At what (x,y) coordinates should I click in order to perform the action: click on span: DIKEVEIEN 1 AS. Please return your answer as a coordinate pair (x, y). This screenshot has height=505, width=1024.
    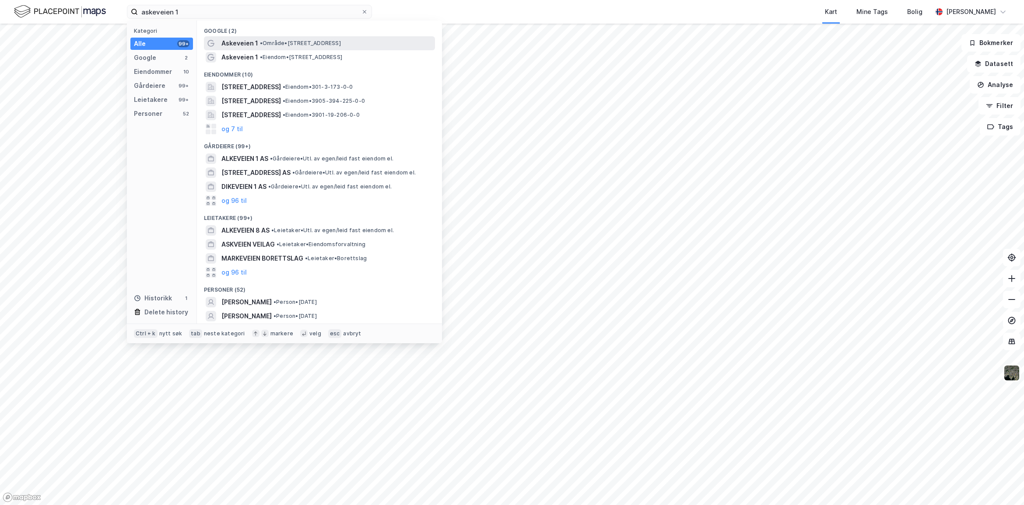
    Looking at the image, I should click on (244, 187).